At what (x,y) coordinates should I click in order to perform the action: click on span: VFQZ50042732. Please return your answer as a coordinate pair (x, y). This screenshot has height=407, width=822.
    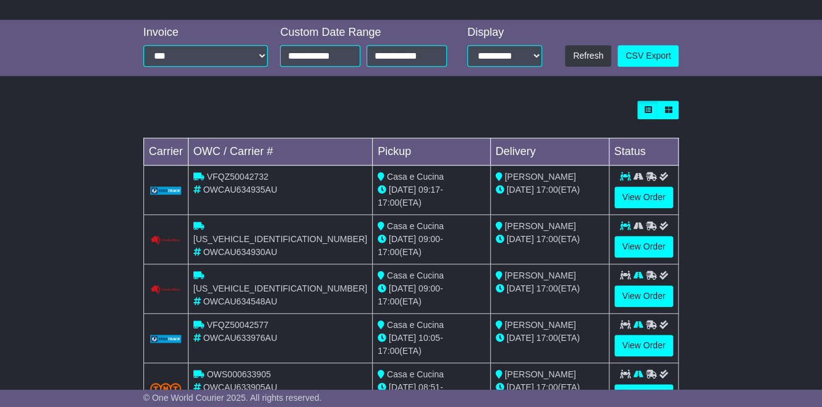
    Looking at the image, I should click on (238, 177).